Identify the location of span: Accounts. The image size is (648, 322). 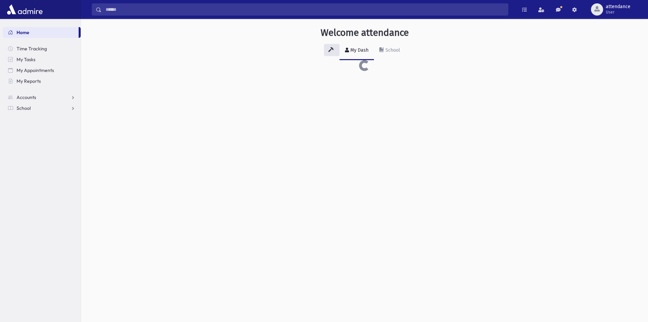
(26, 97).